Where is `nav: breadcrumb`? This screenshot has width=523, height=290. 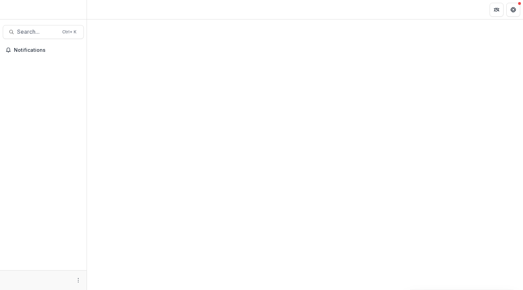
nav: breadcrumb is located at coordinates (104, 9).